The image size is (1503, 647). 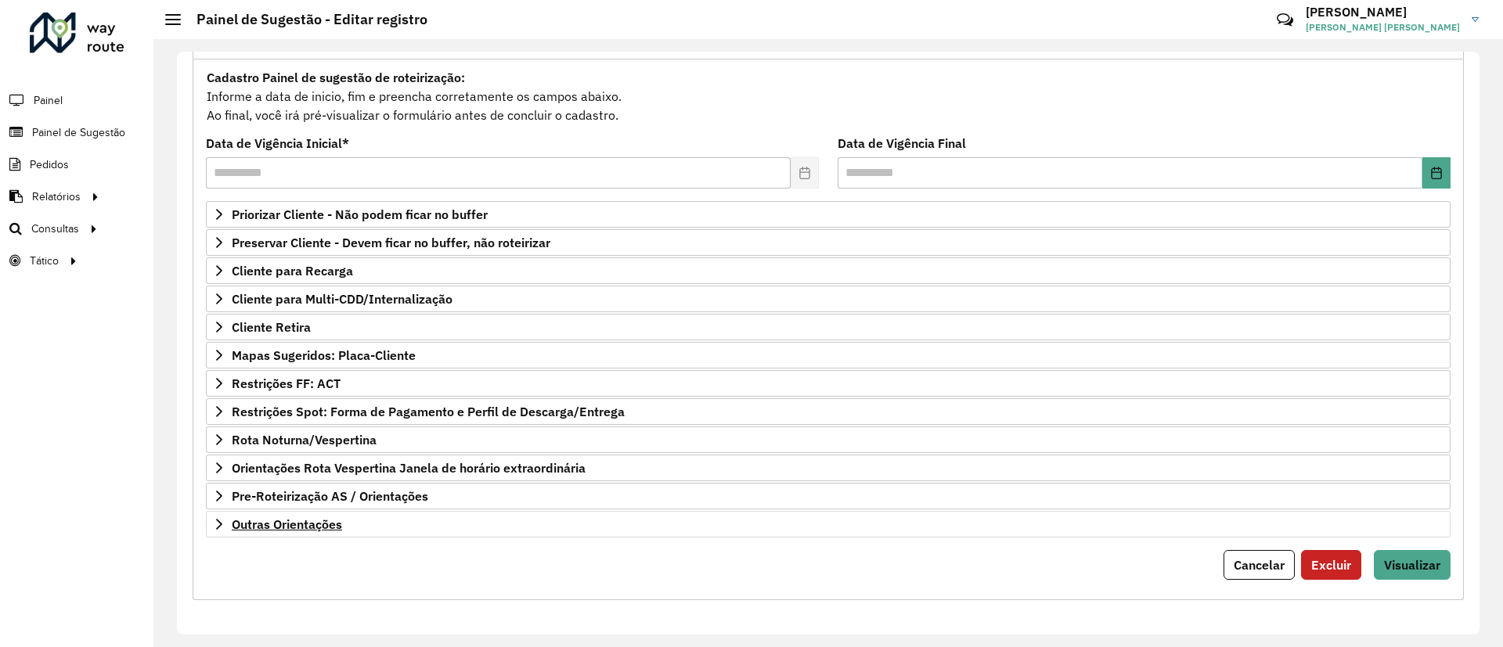 I want to click on button: Cancelar, so click(x=1259, y=565).